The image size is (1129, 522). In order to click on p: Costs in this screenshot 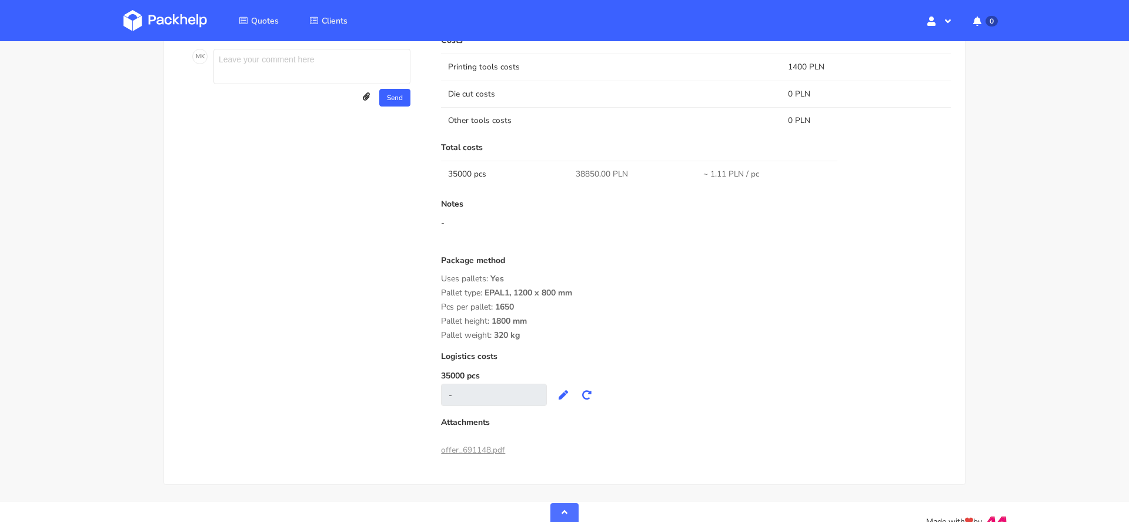, I will do `click(696, 41)`.